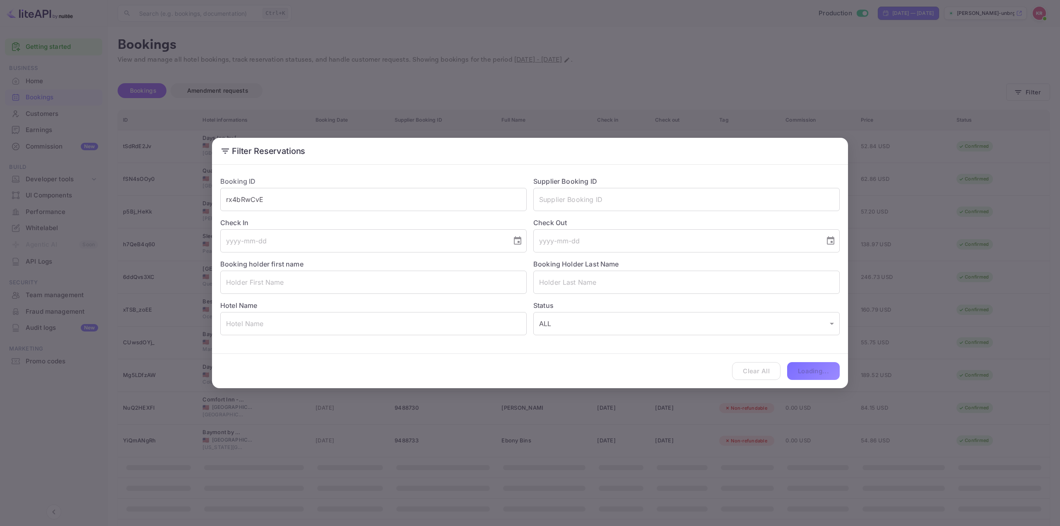 This screenshot has height=526, width=1060. Describe the element at coordinates (565, 181) in the screenshot. I see `label: Supplier Booking ID` at that location.